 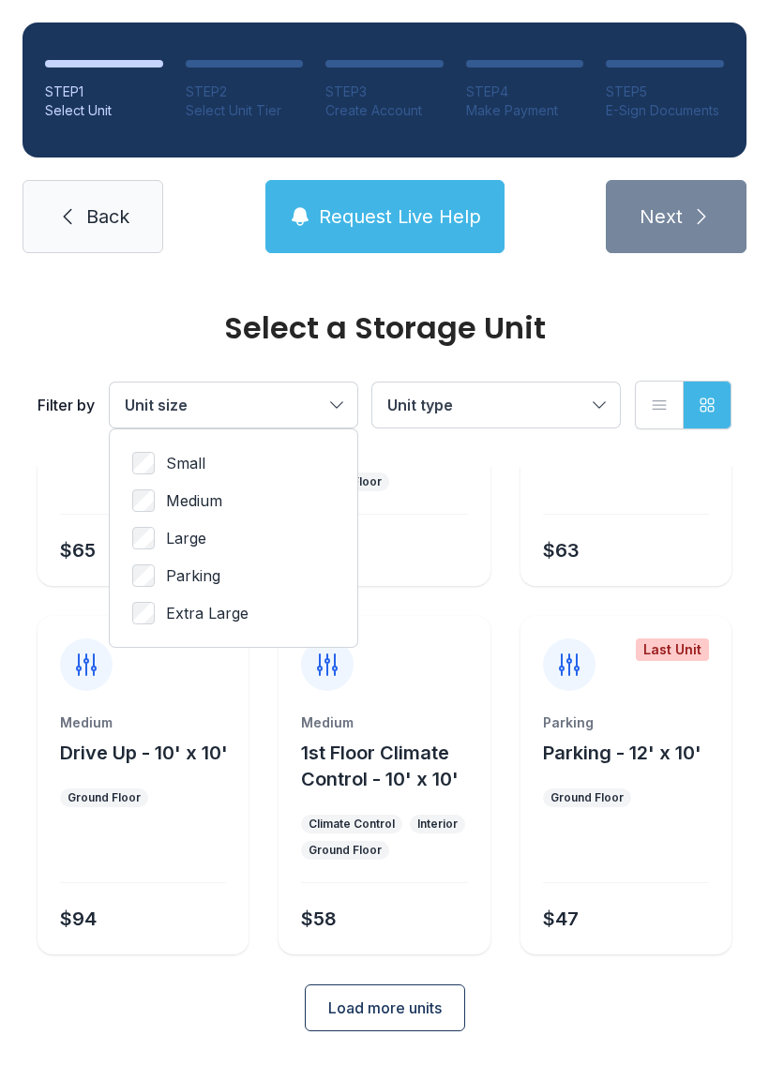 What do you see at coordinates (496, 405) in the screenshot?
I see `button: Unit type` at bounding box center [496, 405].